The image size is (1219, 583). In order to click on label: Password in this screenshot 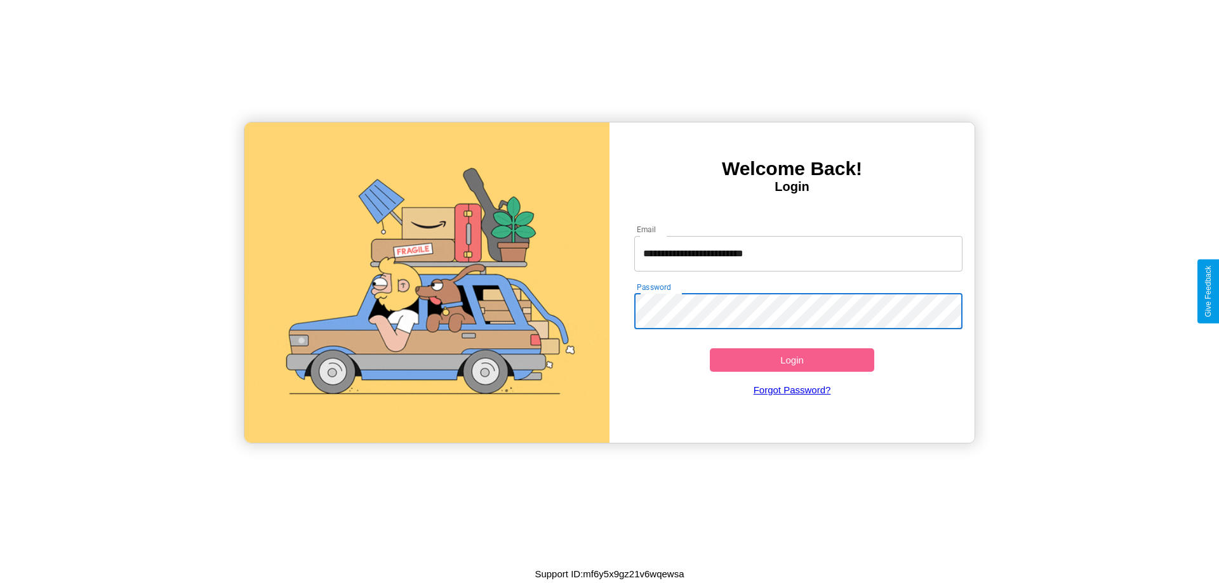, I will do `click(653, 287)`.